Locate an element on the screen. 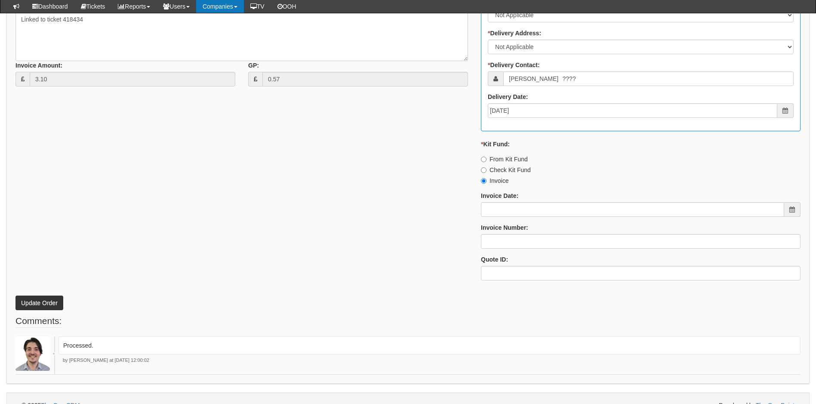 The height and width of the screenshot is (404, 816). label: Kit Fund: is located at coordinates (495, 144).